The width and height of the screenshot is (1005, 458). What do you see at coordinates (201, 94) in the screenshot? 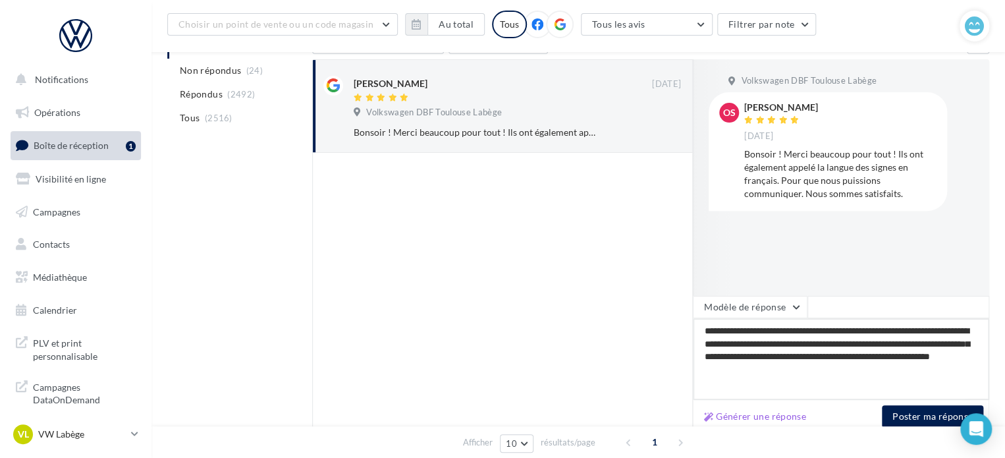
I see `span: Répondus` at bounding box center [201, 94].